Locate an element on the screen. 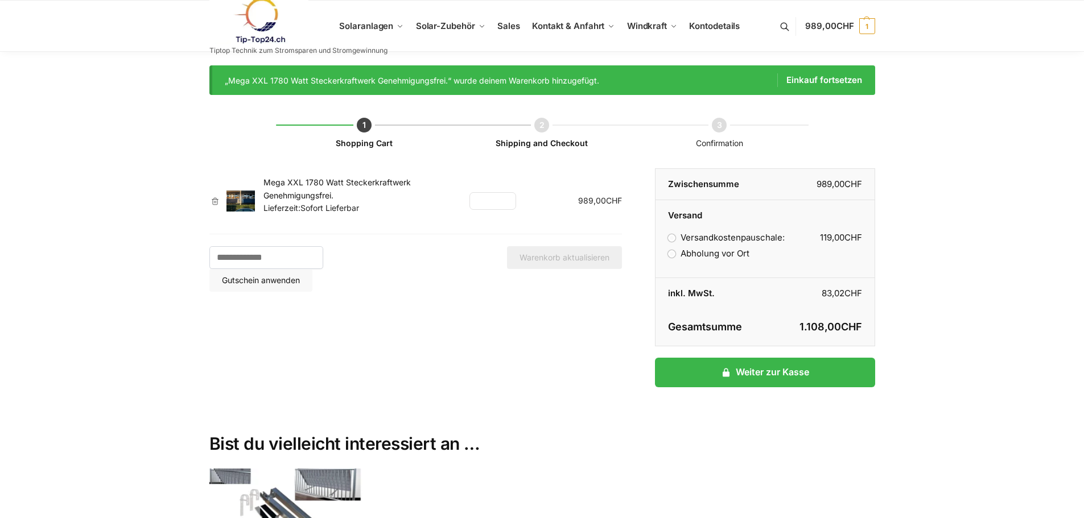  a: 989,00CHF 1 is located at coordinates (840, 26).